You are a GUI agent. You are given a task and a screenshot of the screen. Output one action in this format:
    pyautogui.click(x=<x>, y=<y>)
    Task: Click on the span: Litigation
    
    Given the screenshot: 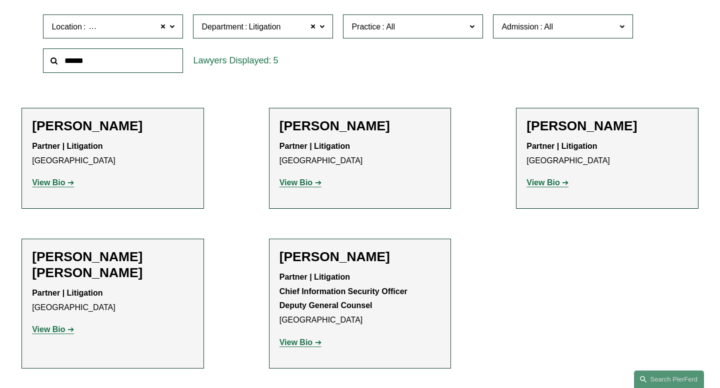 What is the action you would take?
    pyautogui.click(x=264, y=27)
    